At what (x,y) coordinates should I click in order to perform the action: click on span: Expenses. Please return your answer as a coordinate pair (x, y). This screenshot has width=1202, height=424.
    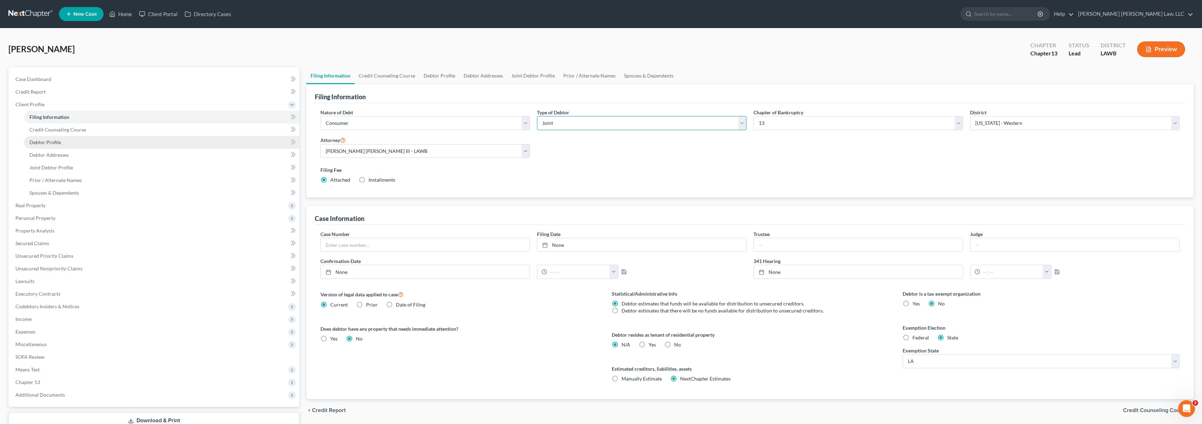
    Looking at the image, I should click on (25, 332).